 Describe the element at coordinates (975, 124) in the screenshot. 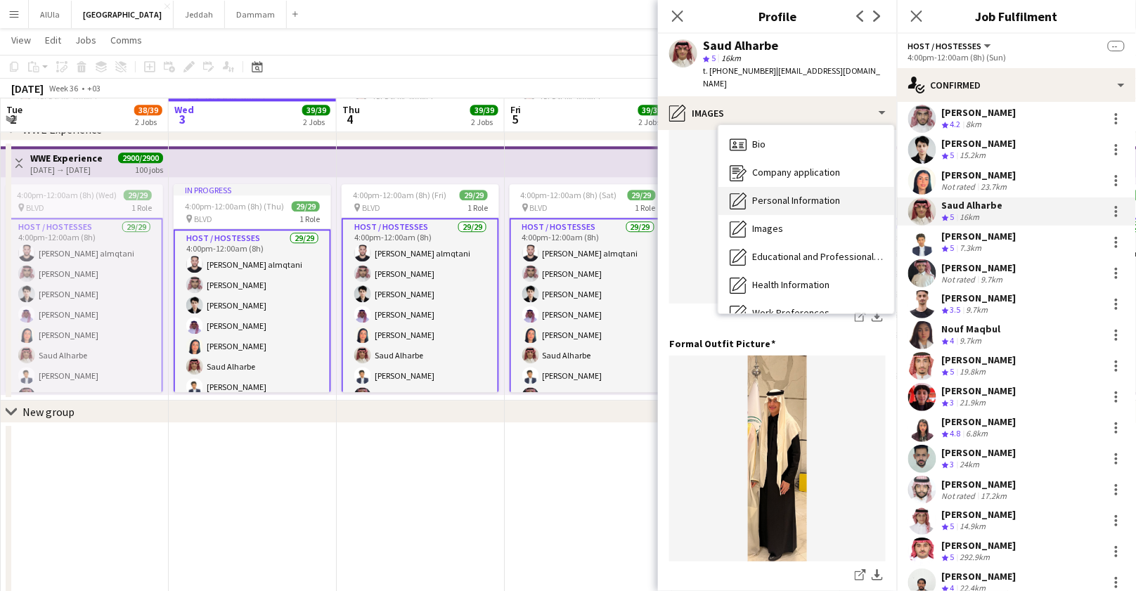

I see `div: 8km` at that location.